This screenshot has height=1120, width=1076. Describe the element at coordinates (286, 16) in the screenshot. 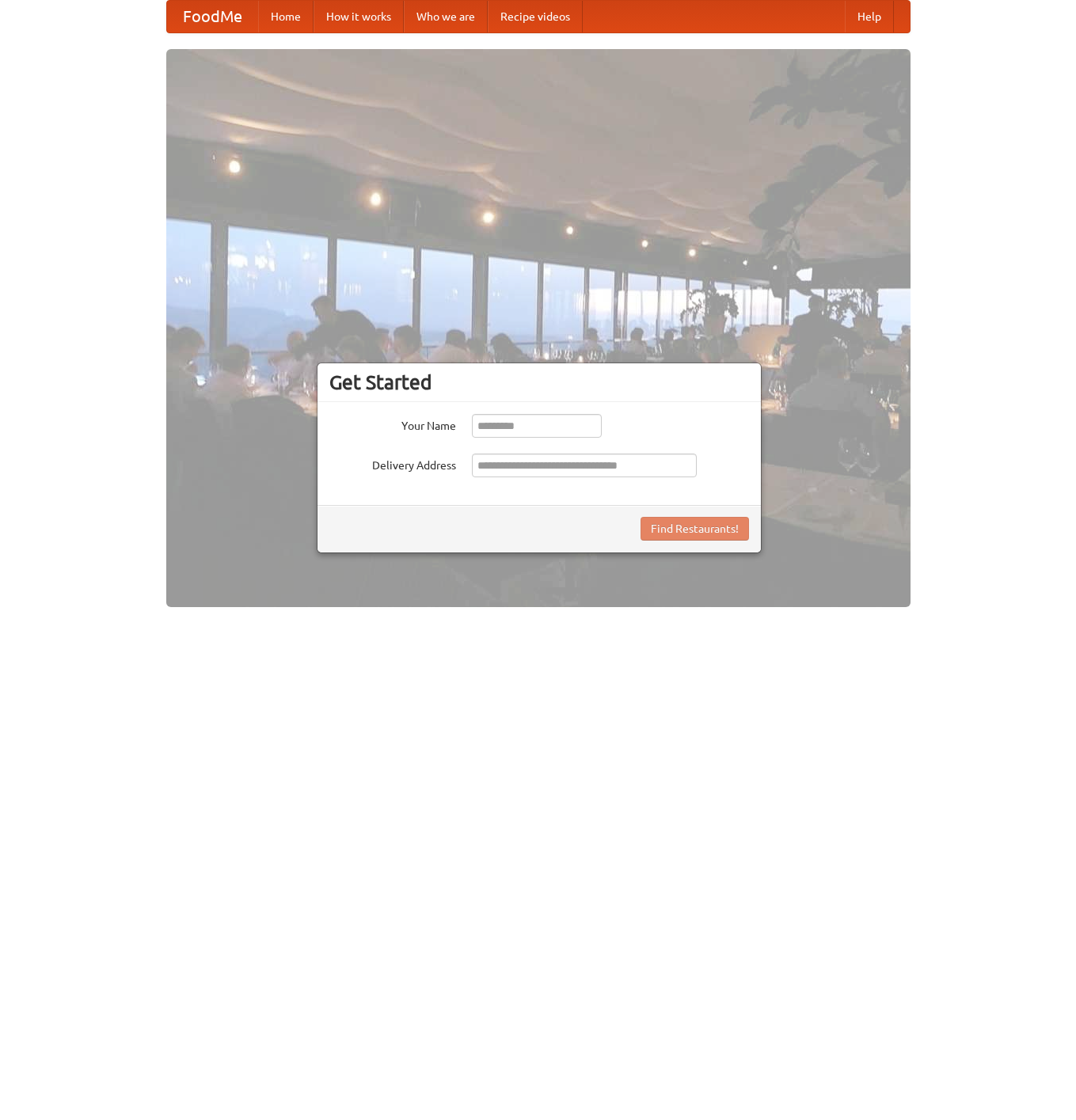

I see `a: Home` at that location.